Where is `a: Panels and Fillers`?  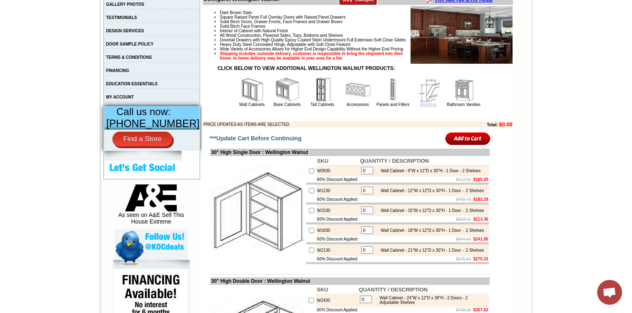
a: Panels and Fillers is located at coordinates (393, 104).